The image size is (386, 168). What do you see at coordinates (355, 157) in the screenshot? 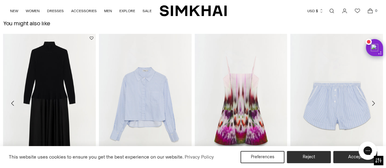
I see `button: Accept` at bounding box center [355, 157].